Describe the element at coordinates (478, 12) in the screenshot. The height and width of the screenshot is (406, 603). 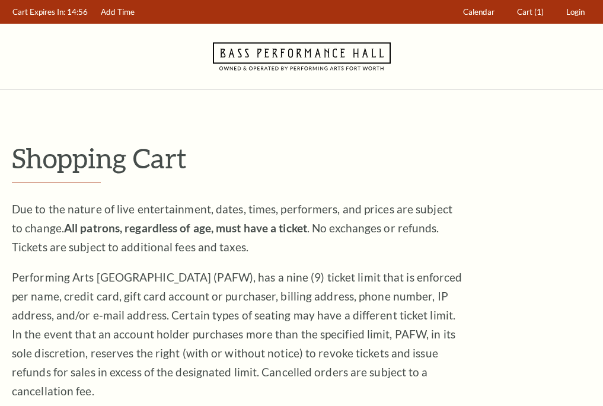
I see `span: Calendar` at that location.